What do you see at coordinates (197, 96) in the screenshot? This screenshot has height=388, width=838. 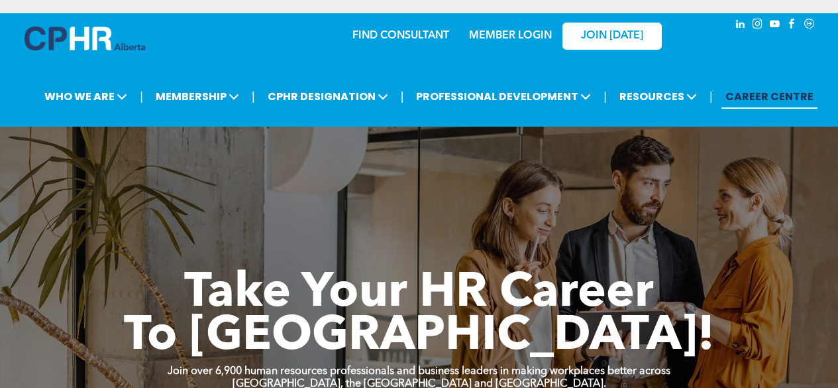 I see `span: MEMBERSHIP` at bounding box center [197, 96].